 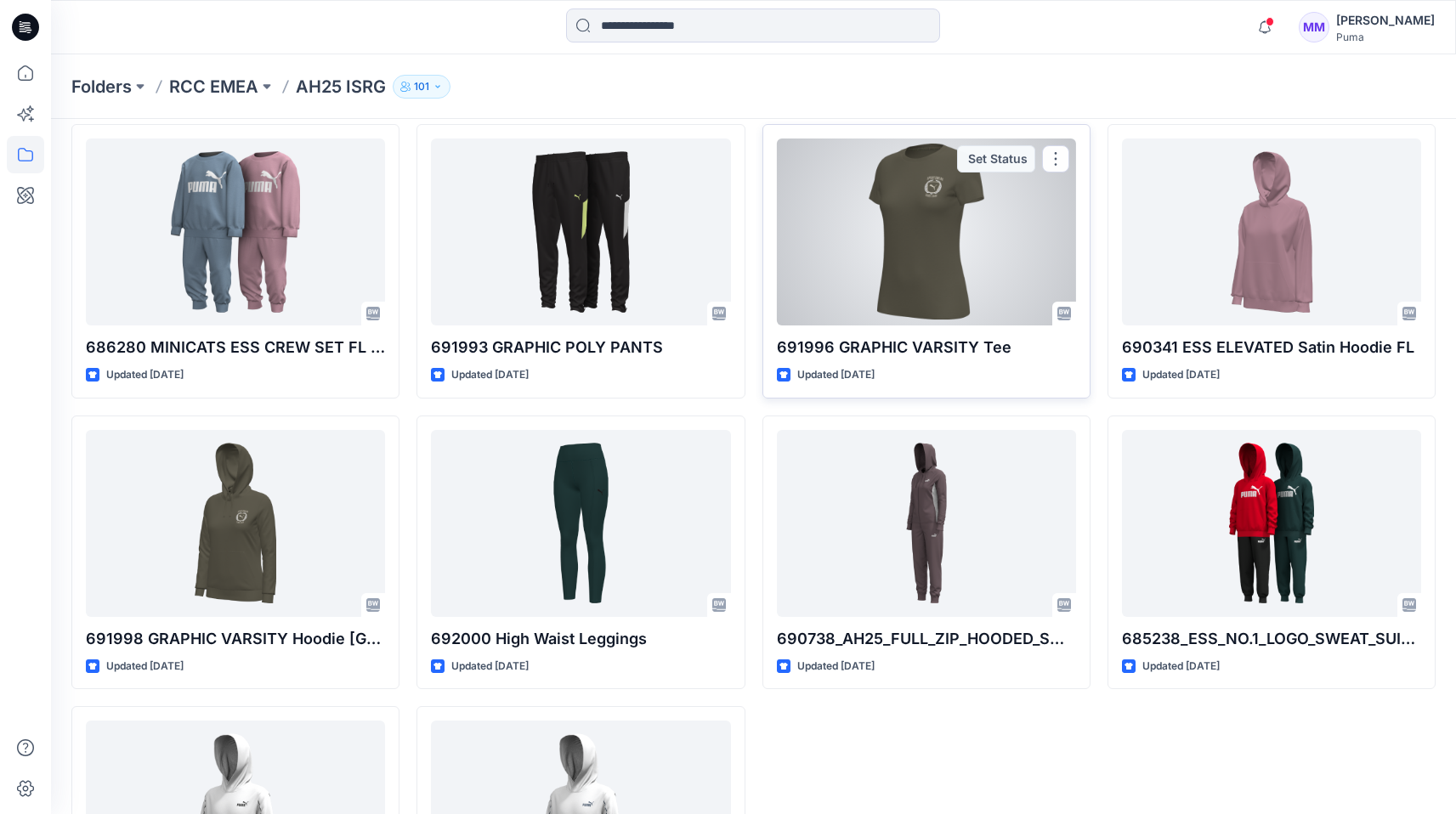 I want to click on a: Folders, so click(x=101, y=87).